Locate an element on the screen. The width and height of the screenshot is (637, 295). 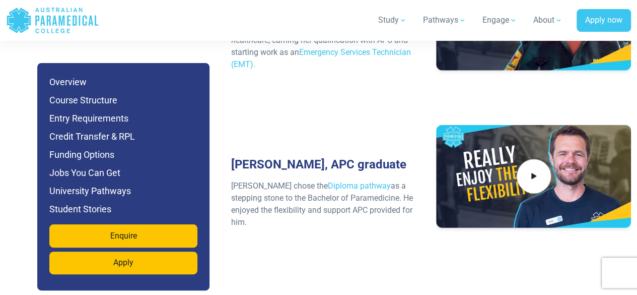
a: Study is located at coordinates (392, 20).